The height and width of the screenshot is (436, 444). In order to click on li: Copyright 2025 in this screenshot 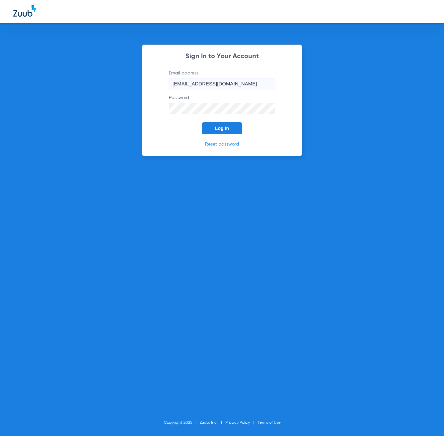, I will do `click(182, 423)`.